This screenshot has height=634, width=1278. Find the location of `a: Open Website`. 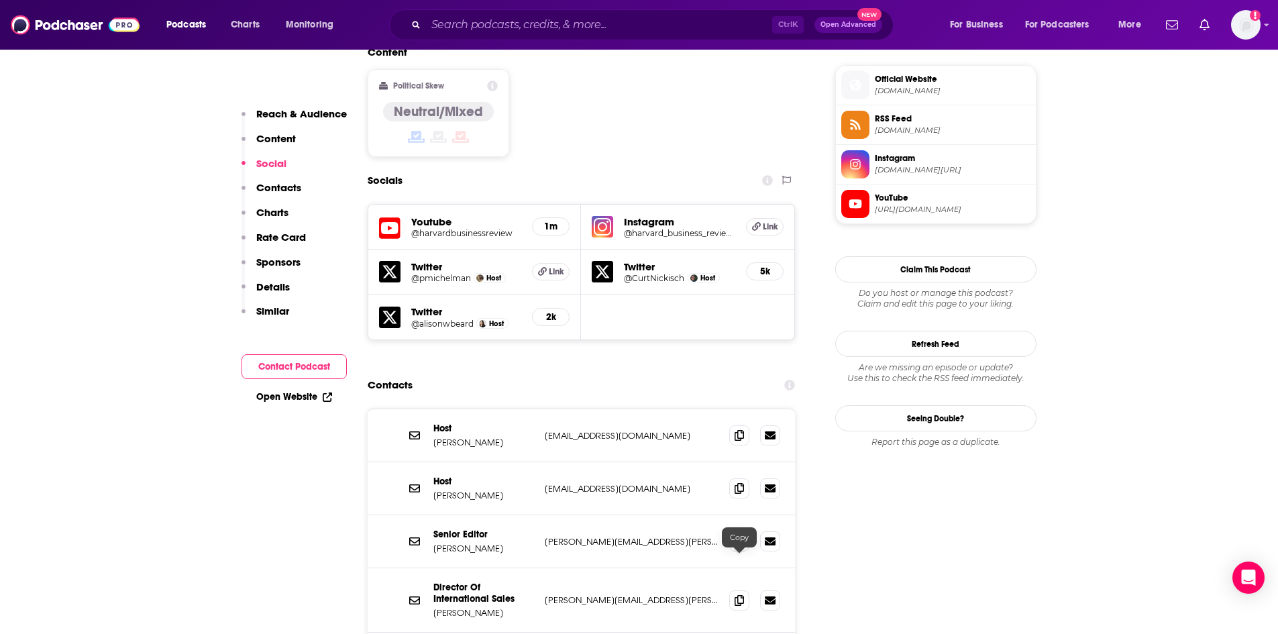

a: Open Website is located at coordinates (294, 397).